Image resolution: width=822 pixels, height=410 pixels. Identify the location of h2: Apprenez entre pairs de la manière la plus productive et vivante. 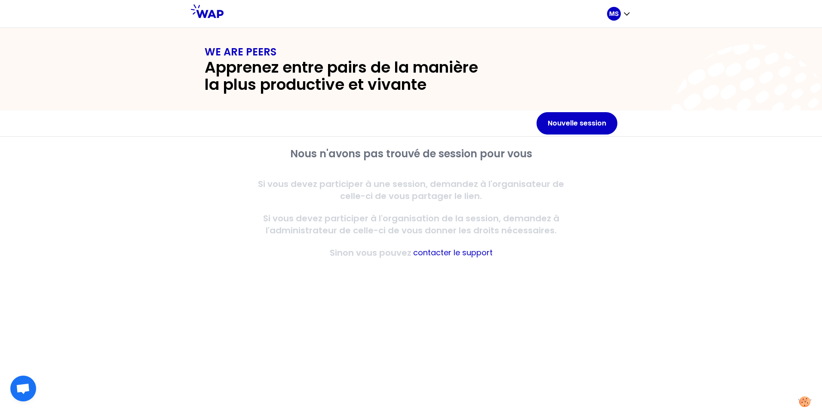
(349, 76).